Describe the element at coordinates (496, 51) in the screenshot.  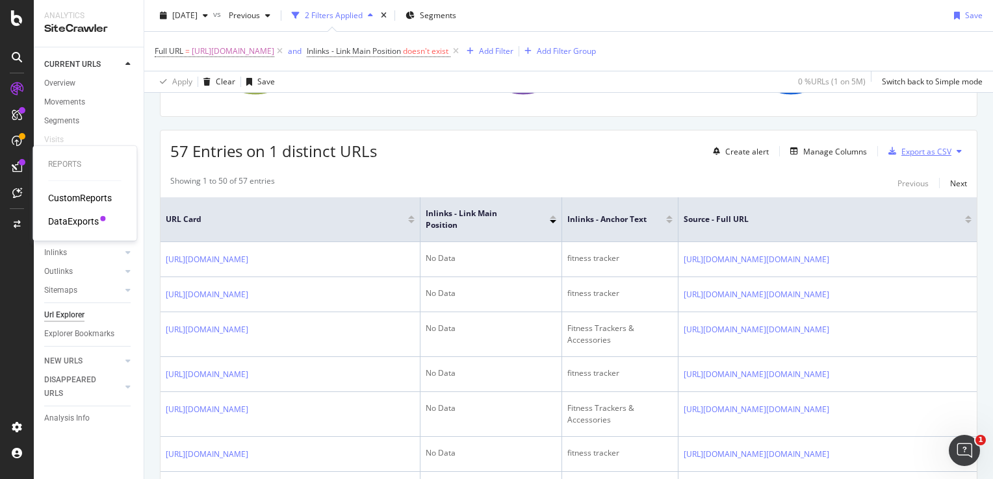
I see `div: Add Filter` at that location.